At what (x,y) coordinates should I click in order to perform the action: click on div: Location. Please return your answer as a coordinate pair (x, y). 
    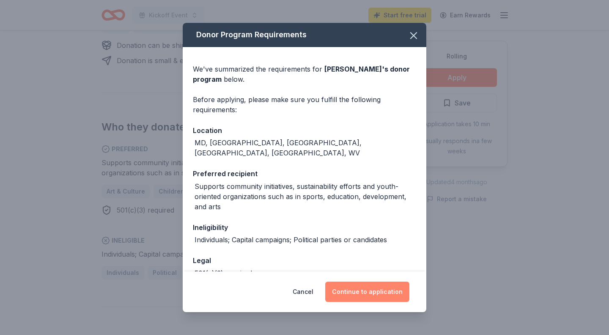
    Looking at the image, I should click on (305, 130).